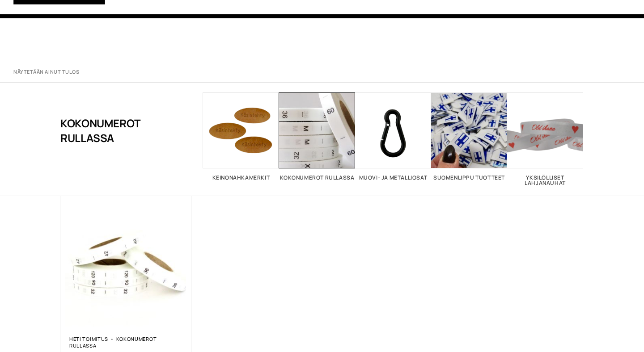 The height and width of the screenshot is (352, 644). Describe the element at coordinates (241, 136) in the screenshot. I see `a: Visit product category Keinonahkamerkit` at that location.